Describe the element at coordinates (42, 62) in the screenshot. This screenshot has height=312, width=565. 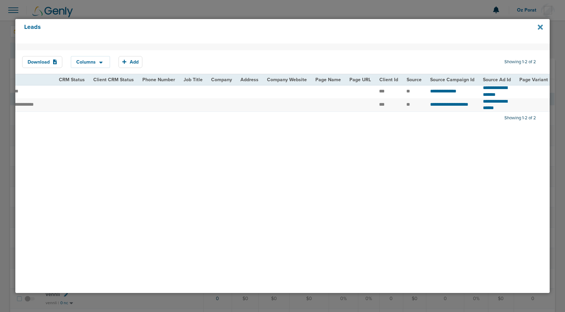
I see `button: Download` at that location.